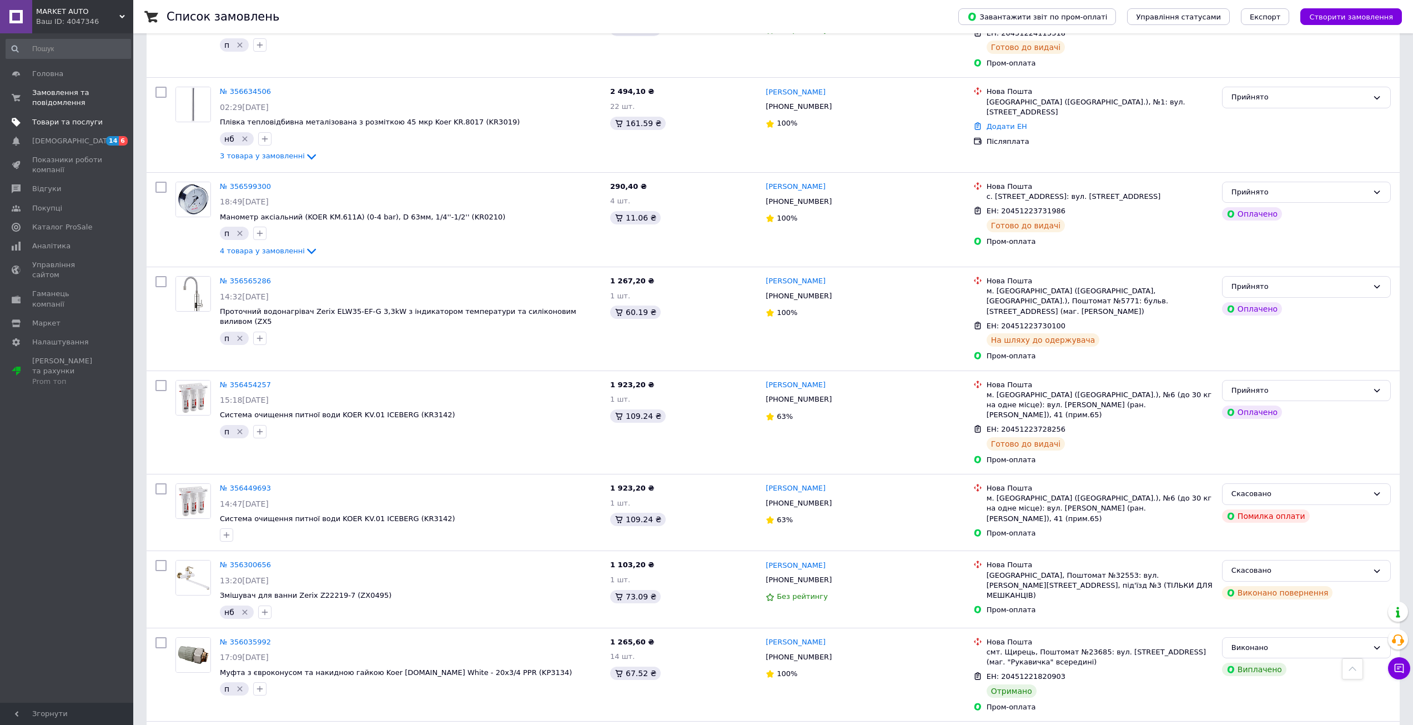 This screenshot has height=725, width=1413. Describe the element at coordinates (1345, 16) in the screenshot. I see `a: Створити замовлення` at that location.